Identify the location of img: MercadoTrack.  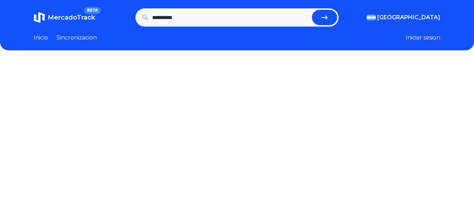
(39, 18).